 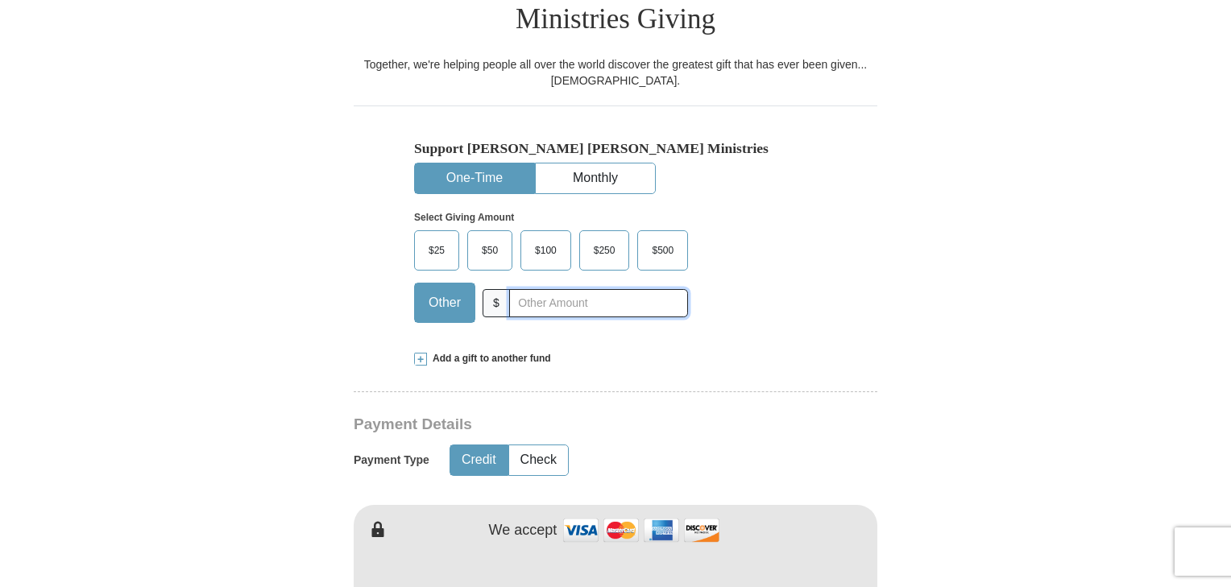 I want to click on span: $25, so click(x=437, y=251).